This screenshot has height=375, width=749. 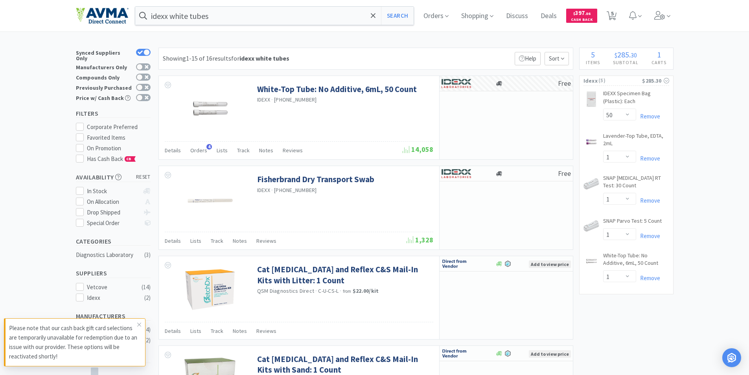 What do you see at coordinates (113, 113) in the screenshot?
I see `h5: Filters` at bounding box center [113, 113].